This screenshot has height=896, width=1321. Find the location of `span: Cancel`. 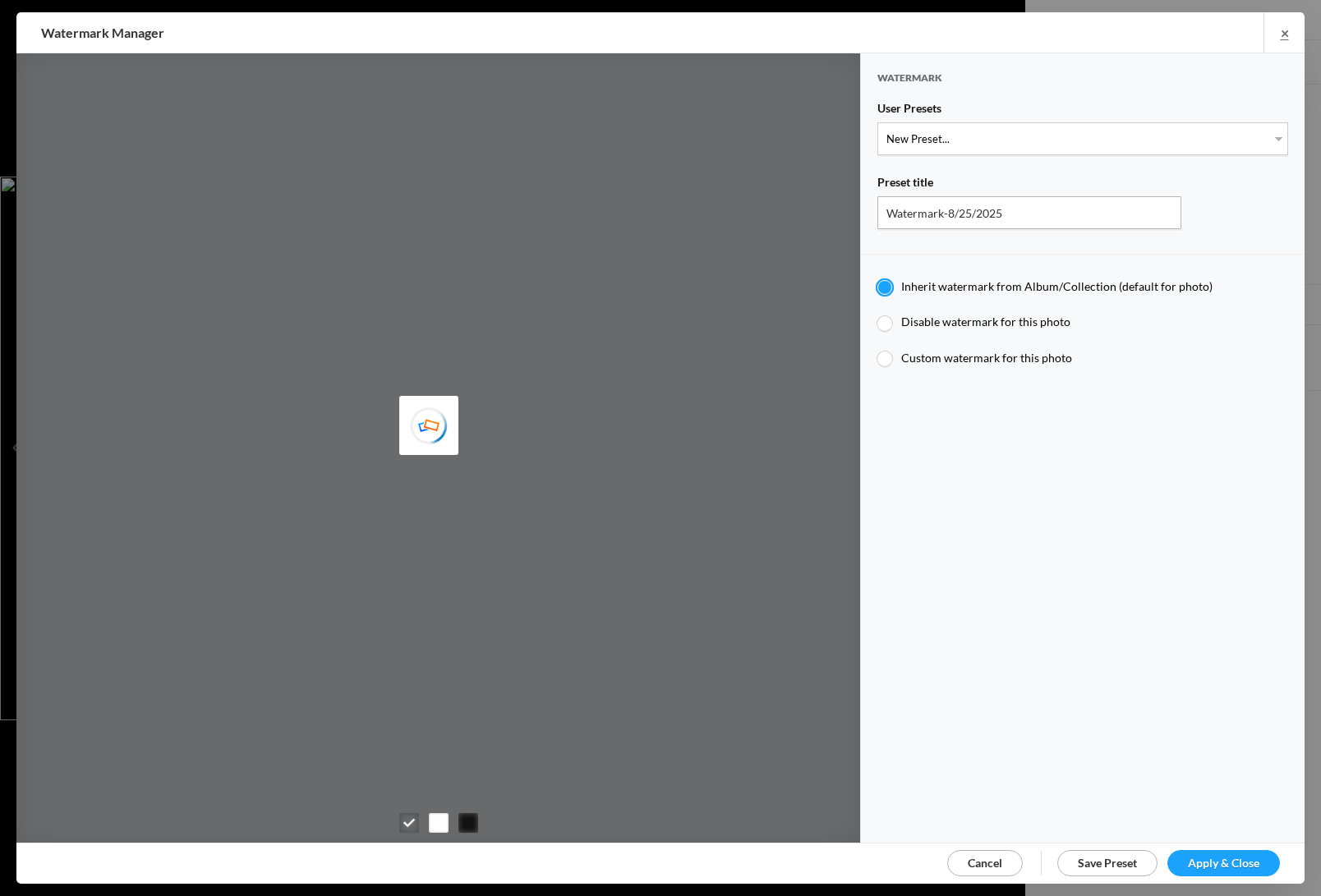

span: Cancel is located at coordinates (985, 862).